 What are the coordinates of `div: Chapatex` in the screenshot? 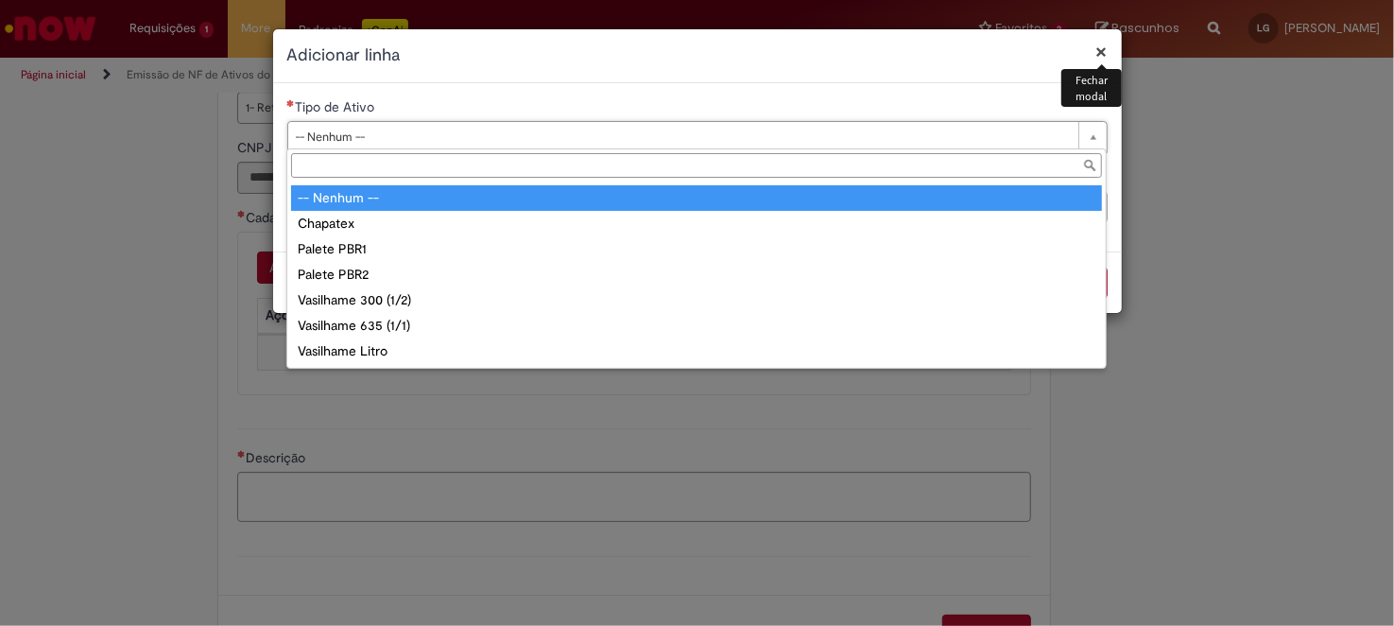 It's located at (696, 223).